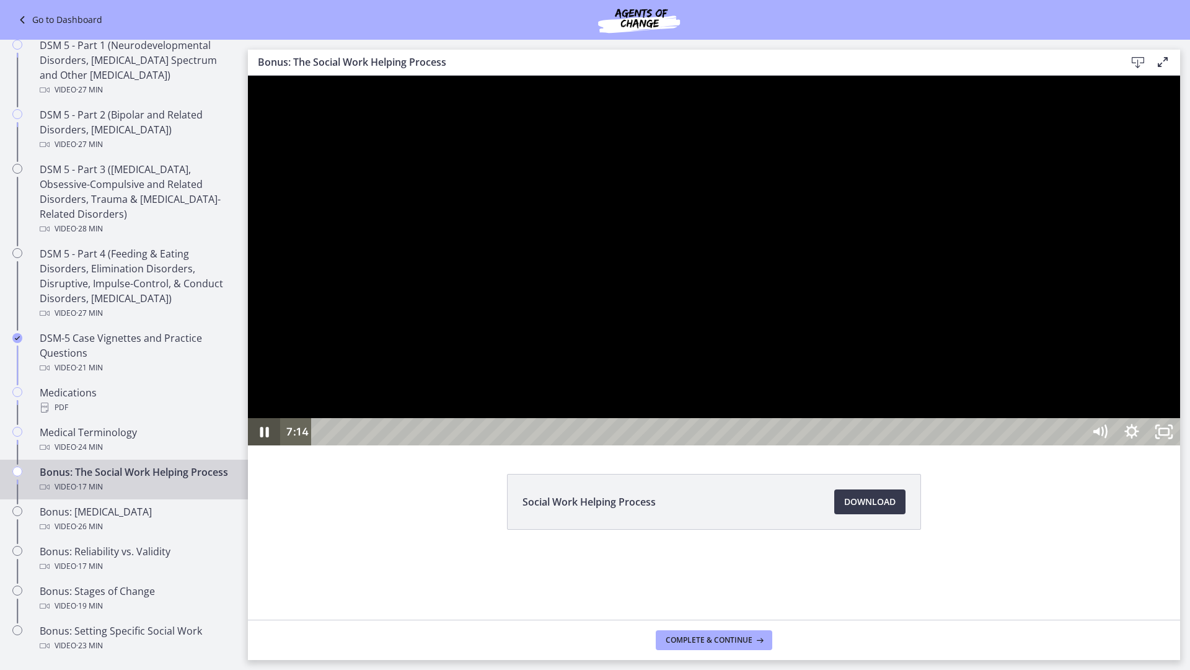 Image resolution: width=1190 pixels, height=670 pixels. I want to click on h3: Bonus: The Social Work Helping Process, so click(682, 62).